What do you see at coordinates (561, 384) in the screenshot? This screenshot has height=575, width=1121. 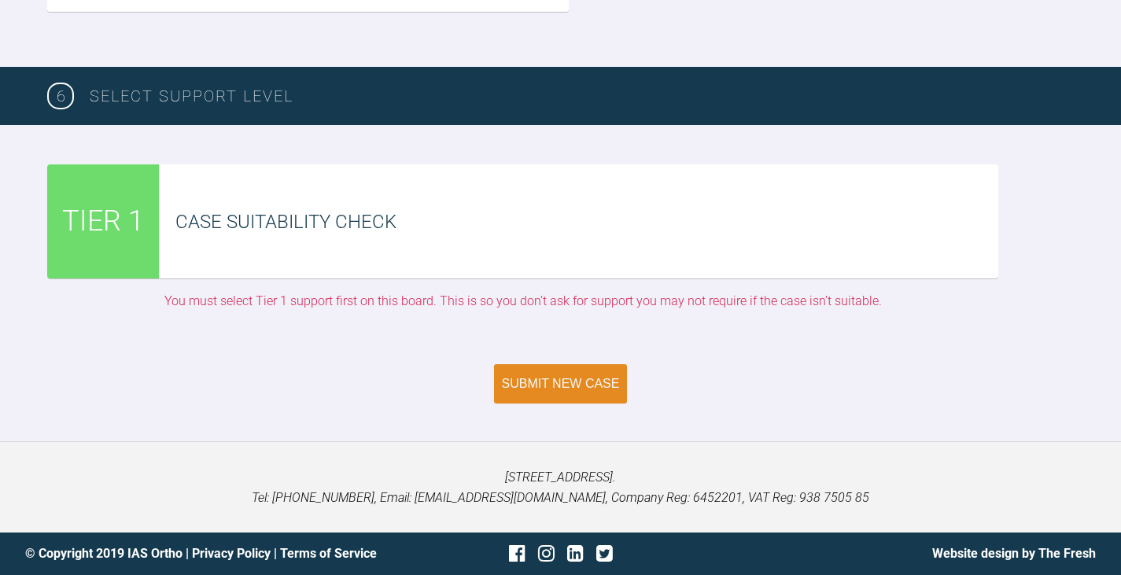 I see `button: Submit New Case` at bounding box center [561, 384].